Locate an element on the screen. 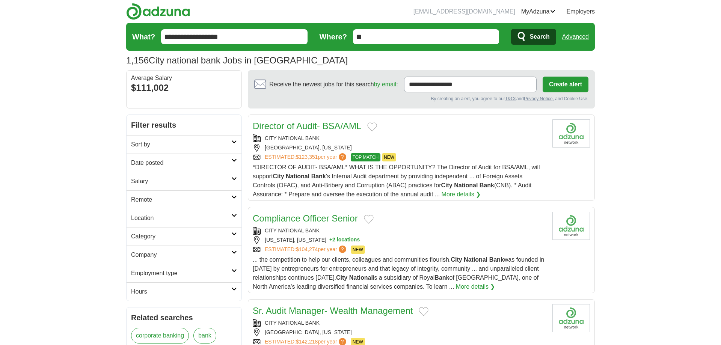  span: TOP MATCH is located at coordinates (365, 157).